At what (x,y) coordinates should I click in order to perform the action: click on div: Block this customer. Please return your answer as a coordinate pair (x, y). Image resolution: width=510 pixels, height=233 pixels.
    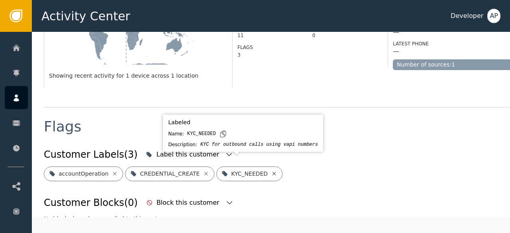
    Looking at the image, I should click on (189, 203).